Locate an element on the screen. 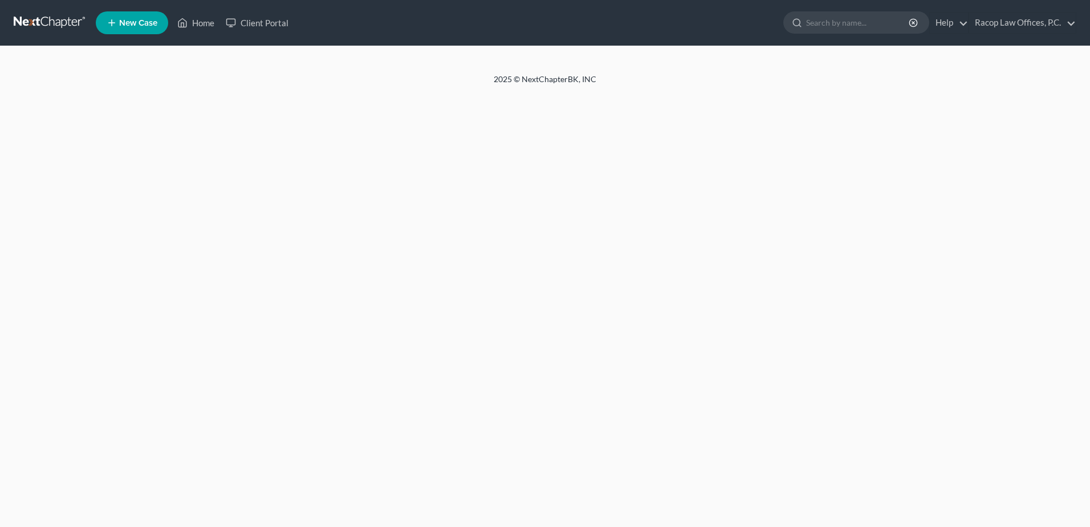  input: Search by name... is located at coordinates (858, 22).